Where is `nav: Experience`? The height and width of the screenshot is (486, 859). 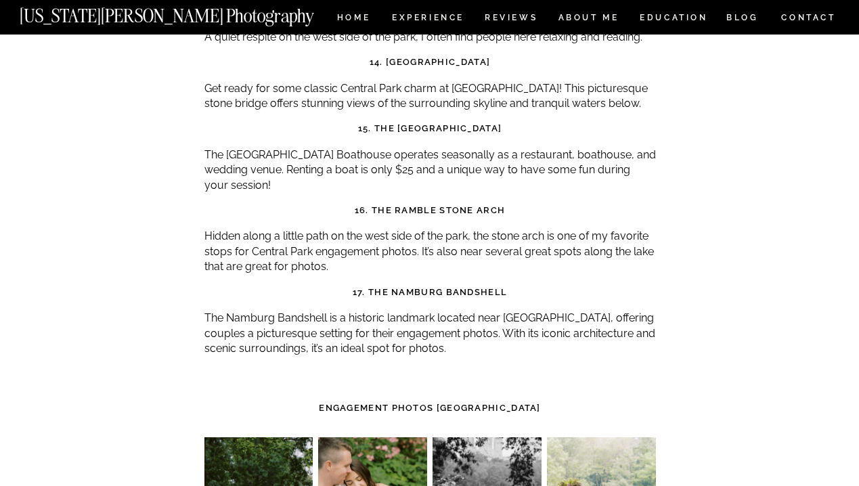
nav: Experience is located at coordinates (427, 19).